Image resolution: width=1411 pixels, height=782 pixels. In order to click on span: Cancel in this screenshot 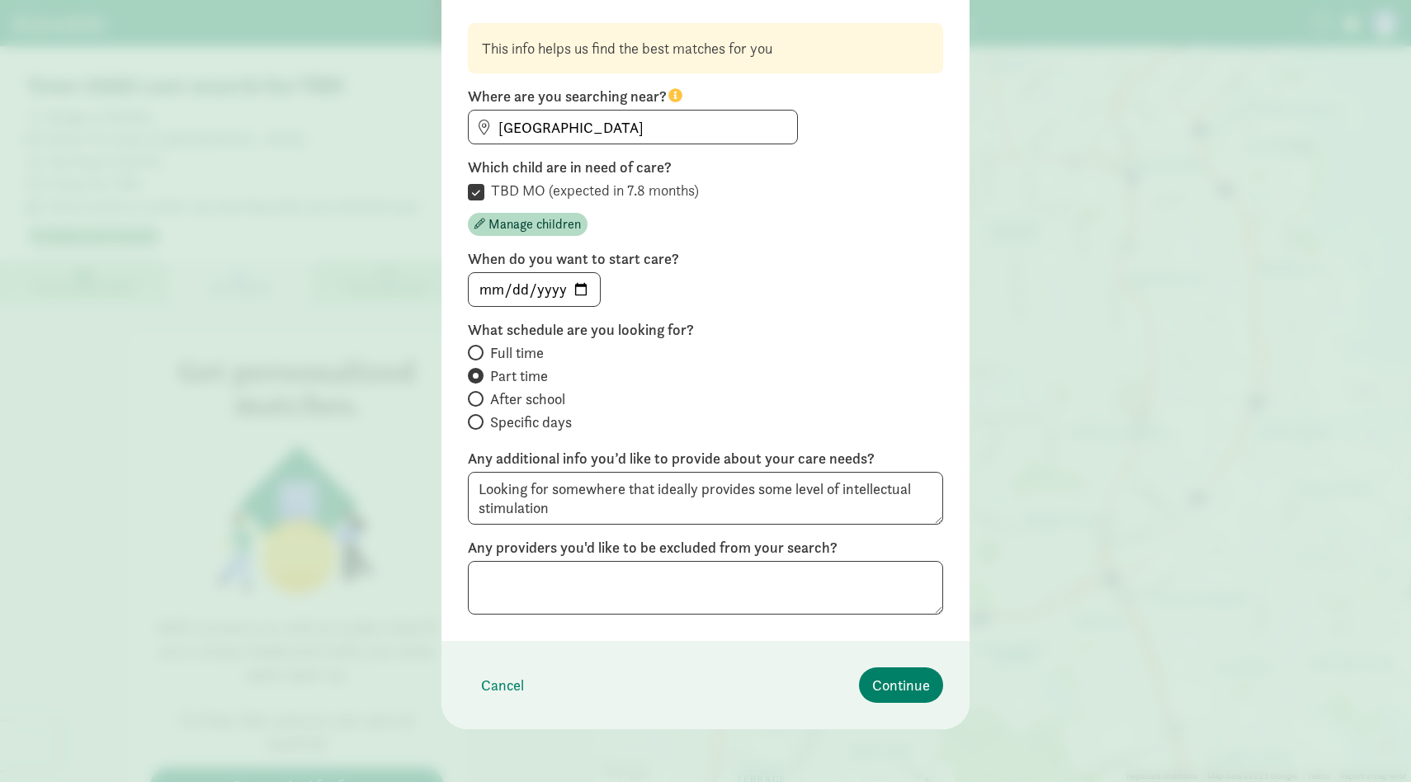, I will do `click(503, 685)`.